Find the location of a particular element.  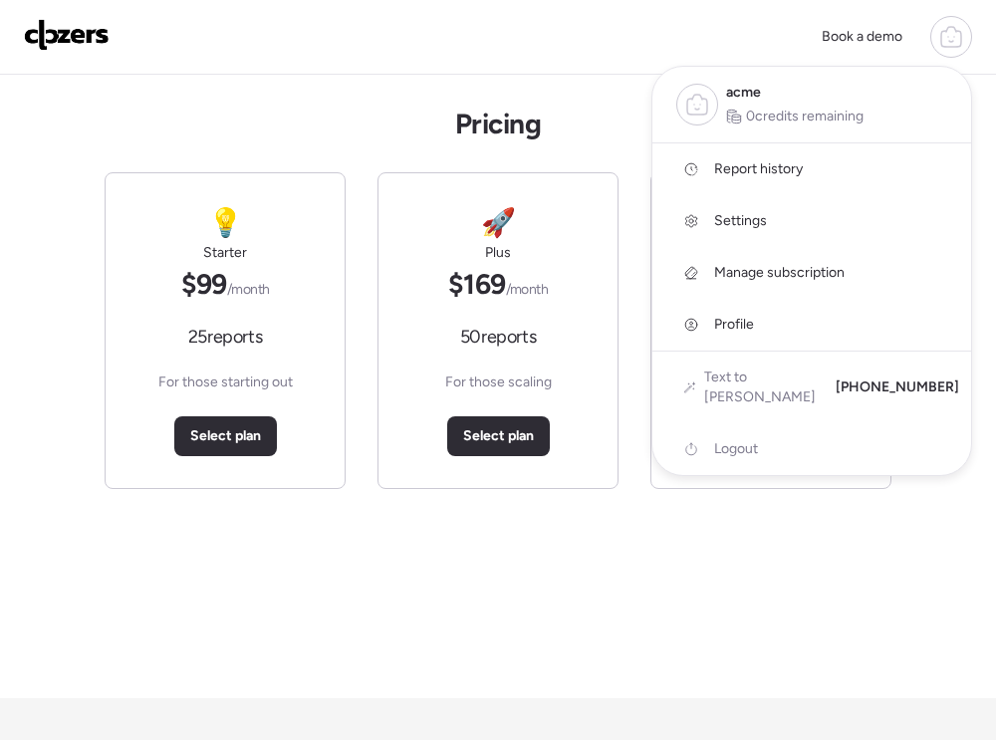

span: Profile is located at coordinates (734, 325).